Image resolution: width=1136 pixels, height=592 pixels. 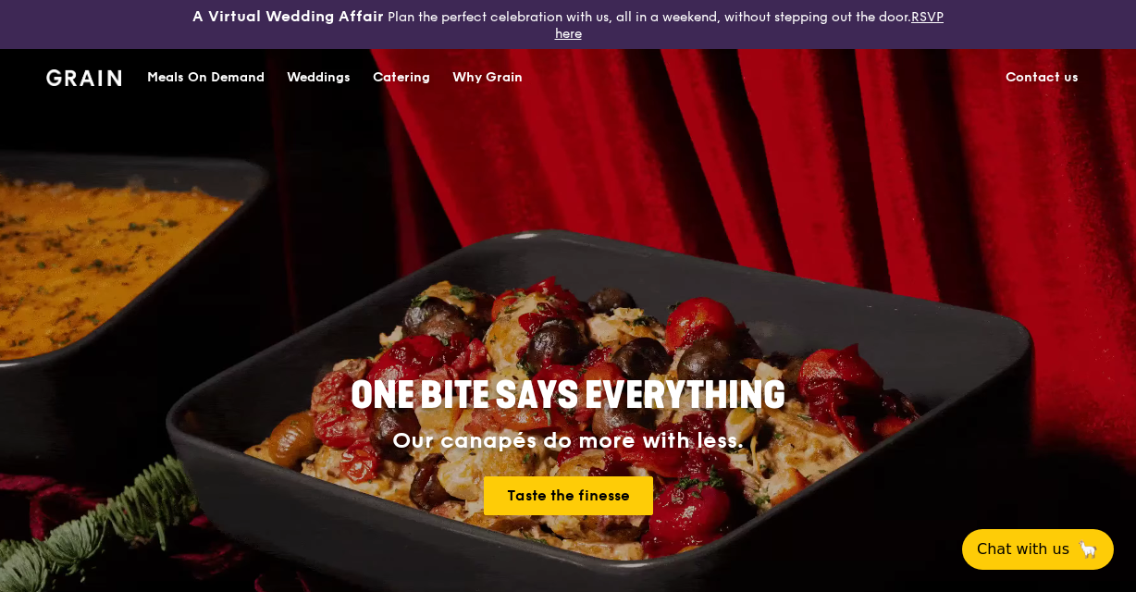 What do you see at coordinates (83, 76) in the screenshot?
I see `a: GrainGrain` at bounding box center [83, 76].